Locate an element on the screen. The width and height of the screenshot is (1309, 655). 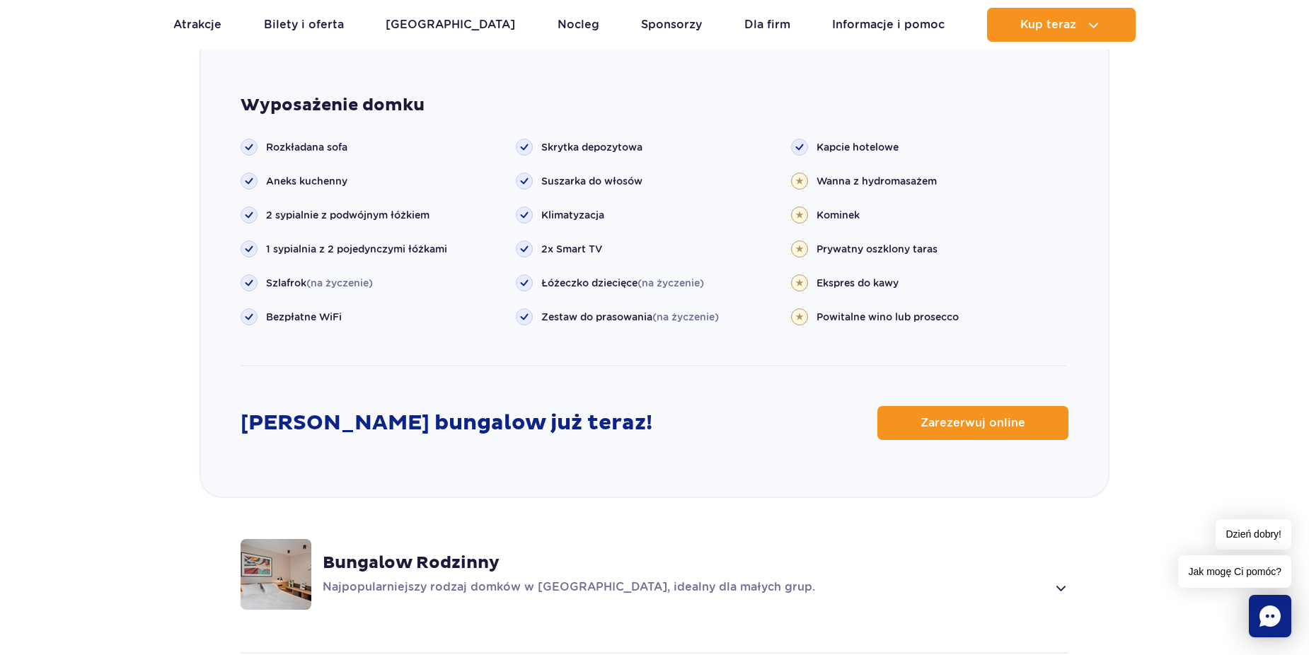
a: Sponsorzy is located at coordinates (672, 25).